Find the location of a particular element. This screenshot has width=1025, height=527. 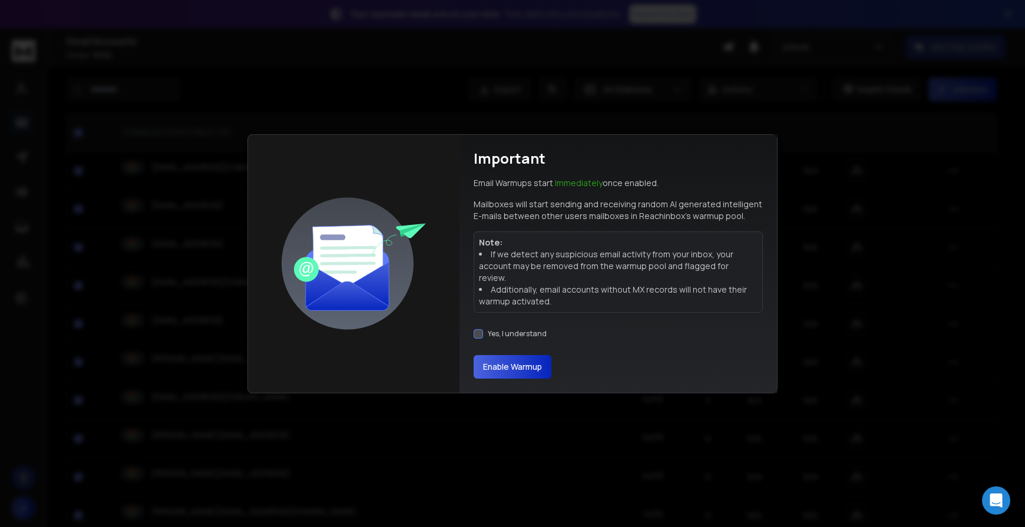

p: Note: is located at coordinates (618, 243).